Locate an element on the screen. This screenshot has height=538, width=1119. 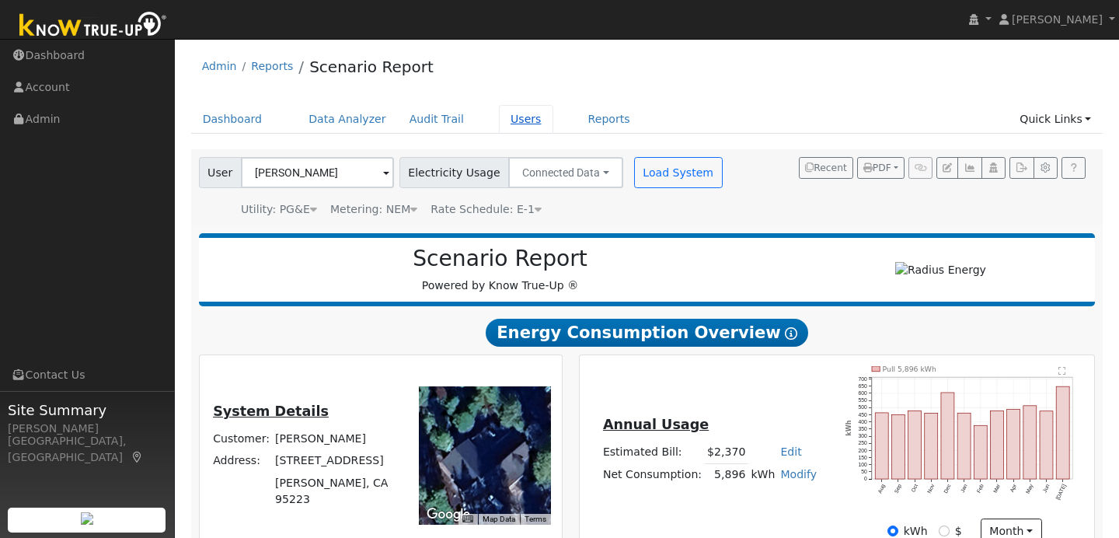
td: kWh is located at coordinates (763, 474).